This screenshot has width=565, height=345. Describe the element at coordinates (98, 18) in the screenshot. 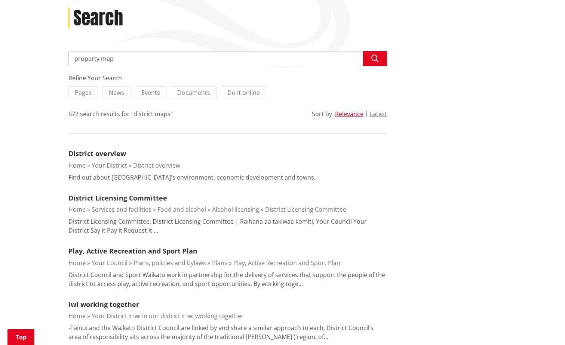

I see `h1: Search` at that location.